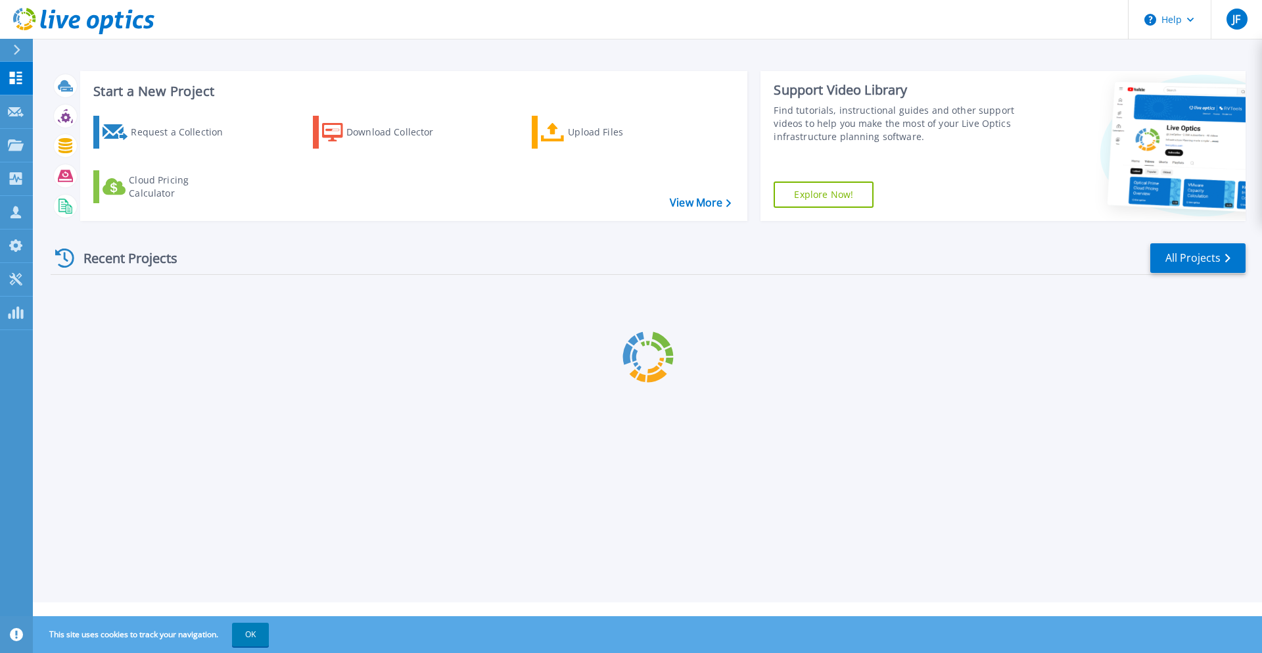  Describe the element at coordinates (181, 187) in the screenshot. I see `div: Cloud Pricing Calculator` at that location.